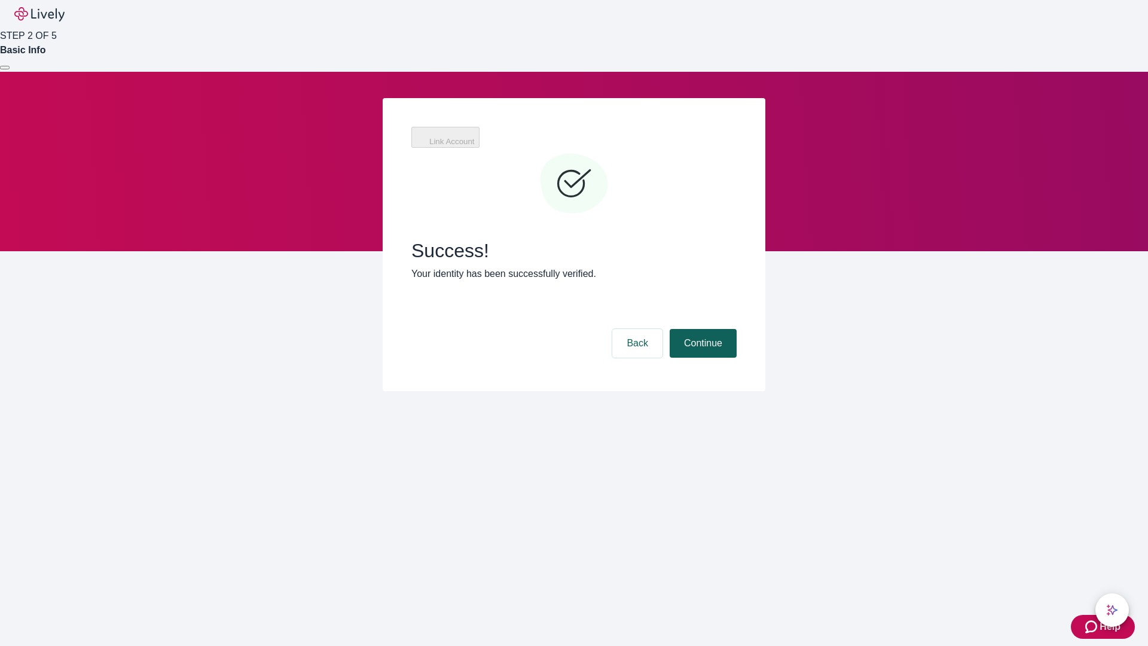 The image size is (1148, 646). I want to click on svg: Zendesk support icon, so click(1093, 627).